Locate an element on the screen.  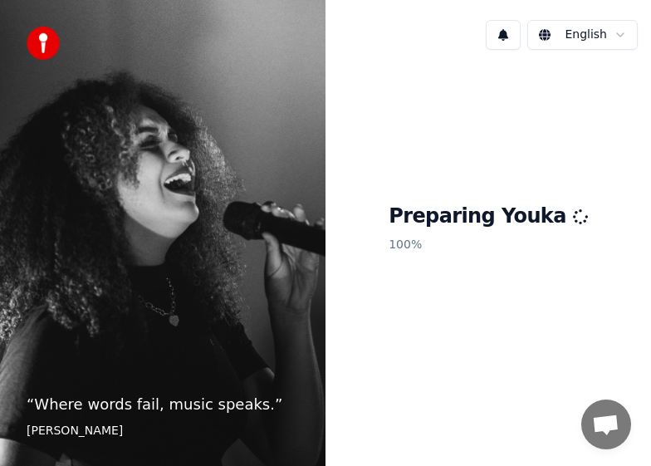
a: פתח צ'אט is located at coordinates (607, 425).